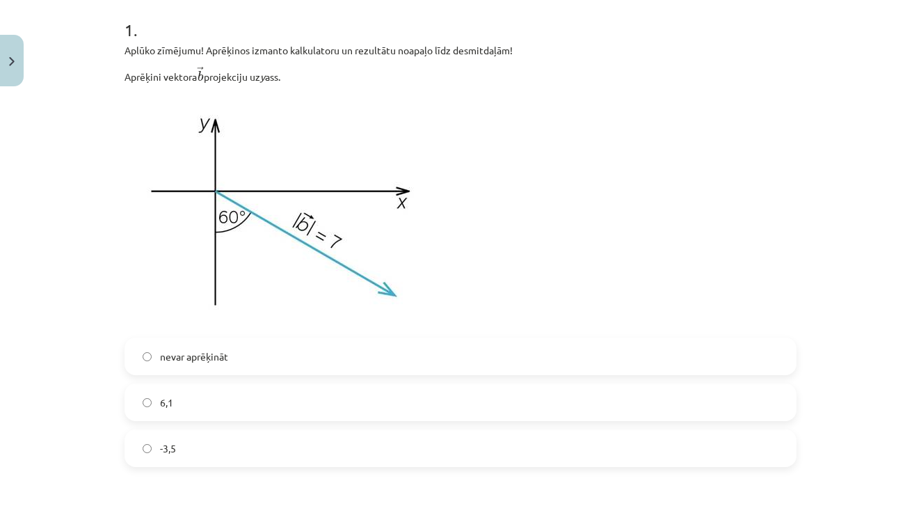  I want to click on em: y, so click(262, 77).